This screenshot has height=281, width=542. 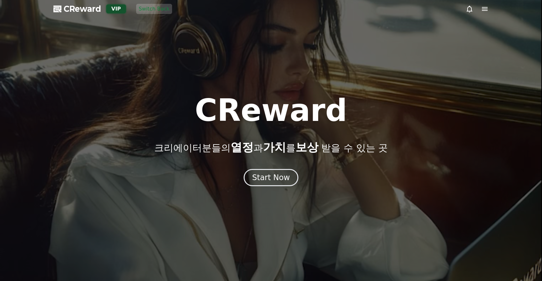 What do you see at coordinates (270, 110) in the screenshot?
I see `h1: CReward` at bounding box center [270, 110].